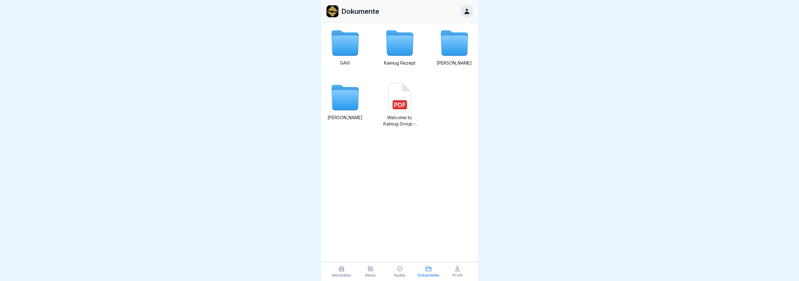 The width and height of the screenshot is (799, 281). What do you see at coordinates (333, 11) in the screenshot?
I see `img: web35t86tqr3cy61n04o2uzo.png` at bounding box center [333, 11].